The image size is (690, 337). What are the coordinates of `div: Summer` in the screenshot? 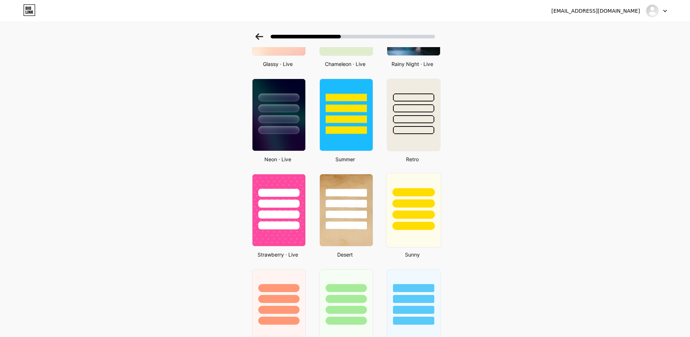 It's located at (345, 159).